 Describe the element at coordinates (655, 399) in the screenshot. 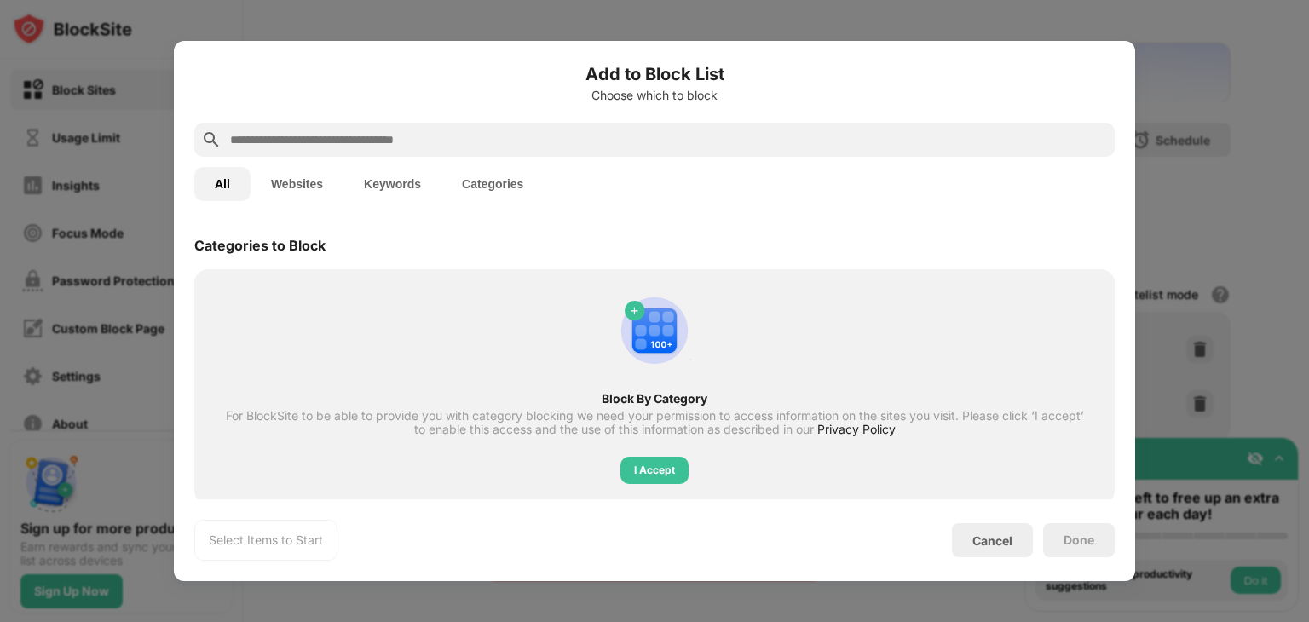

I see `div: Block By Category` at that location.